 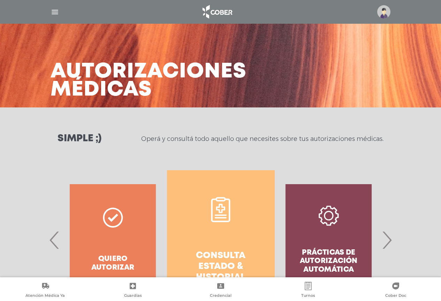 I want to click on span: Guardias, so click(x=133, y=296).